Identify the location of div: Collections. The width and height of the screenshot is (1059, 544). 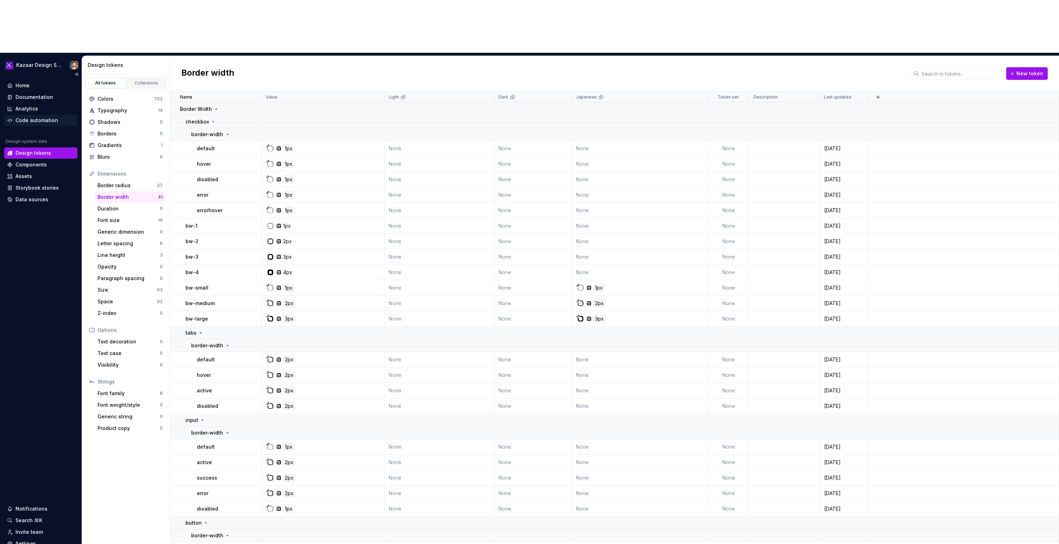
(146, 83).